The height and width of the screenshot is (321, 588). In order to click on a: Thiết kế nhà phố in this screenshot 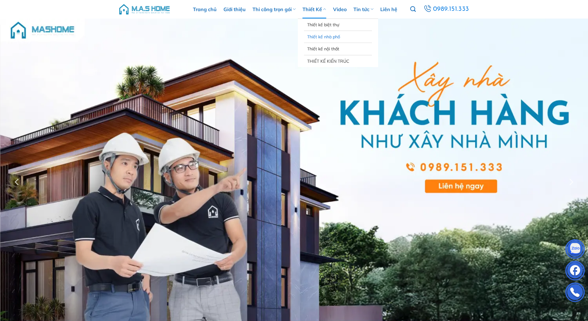, I will do `click(338, 37)`.